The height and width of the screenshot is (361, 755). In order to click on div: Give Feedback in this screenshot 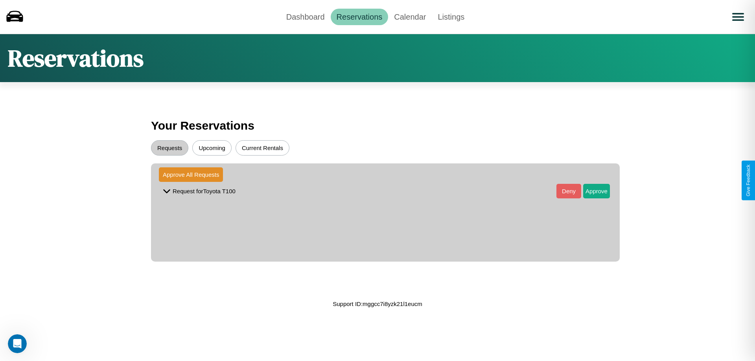, I will do `click(748, 180)`.